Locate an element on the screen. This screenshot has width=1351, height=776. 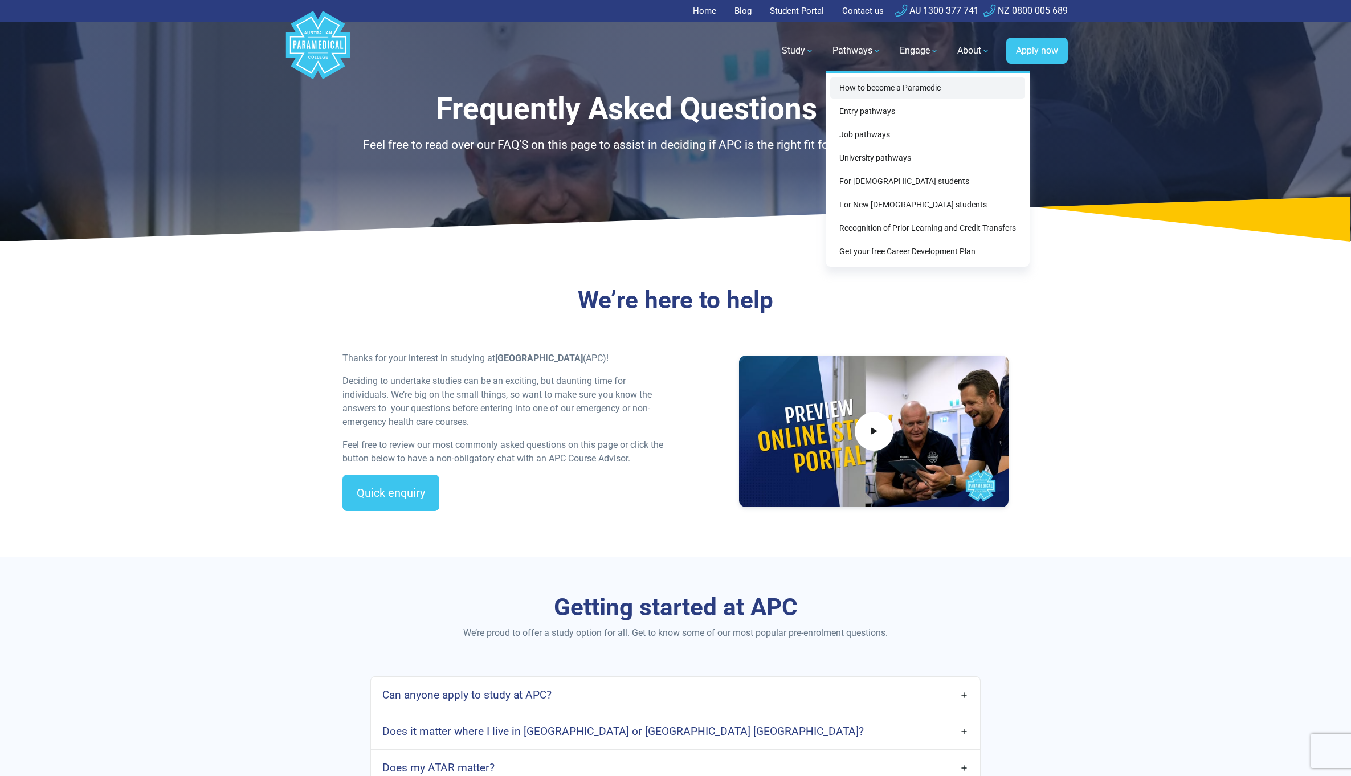
div: Pathways is located at coordinates (928, 169).